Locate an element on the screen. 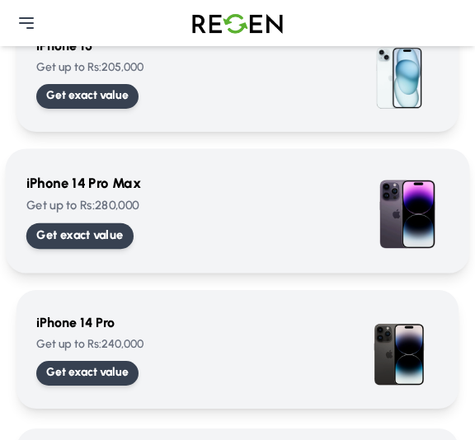 The image size is (475, 440). h3: iPhone 14 Pro is located at coordinates (163, 323).